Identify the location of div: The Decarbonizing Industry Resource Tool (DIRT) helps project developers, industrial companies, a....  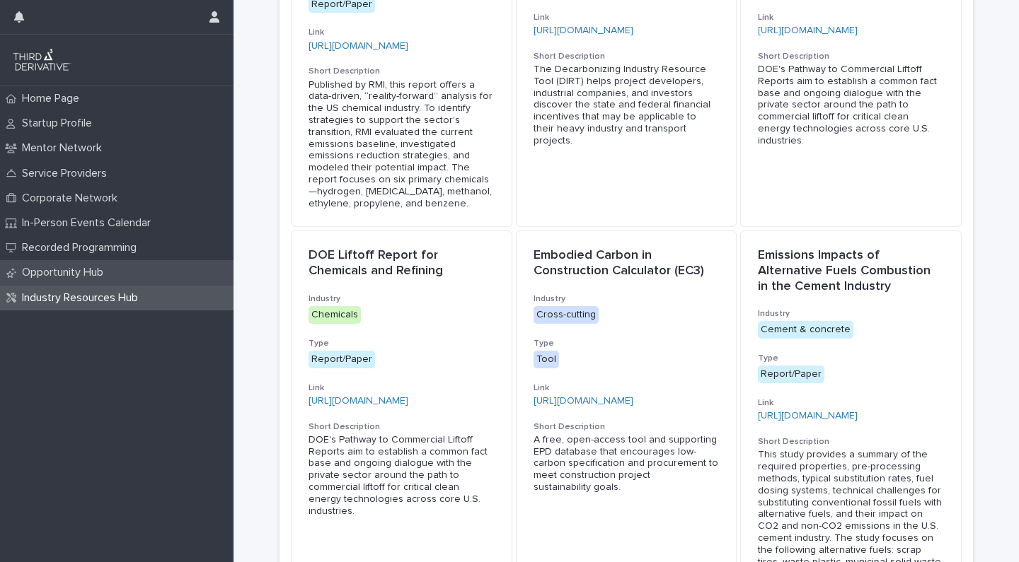
(626, 105).